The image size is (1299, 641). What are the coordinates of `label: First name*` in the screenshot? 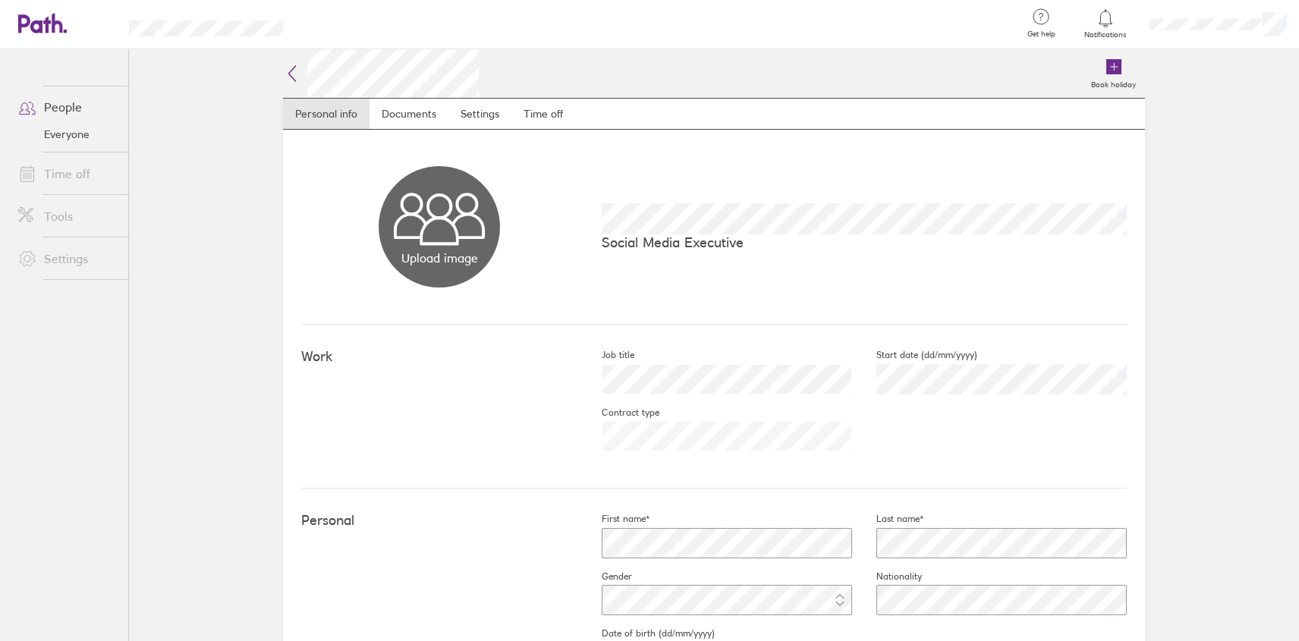 It's located at (613, 519).